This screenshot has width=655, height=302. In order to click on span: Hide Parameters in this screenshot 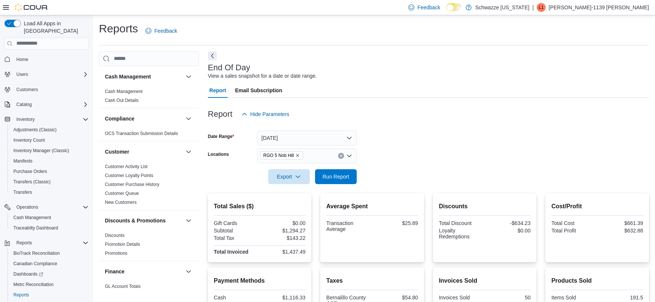, I will do `click(270, 114)`.